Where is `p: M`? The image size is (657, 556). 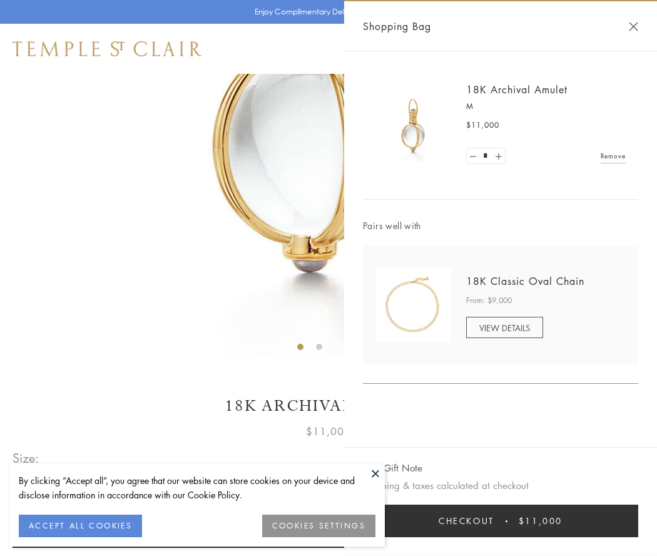 p: M is located at coordinates (546, 106).